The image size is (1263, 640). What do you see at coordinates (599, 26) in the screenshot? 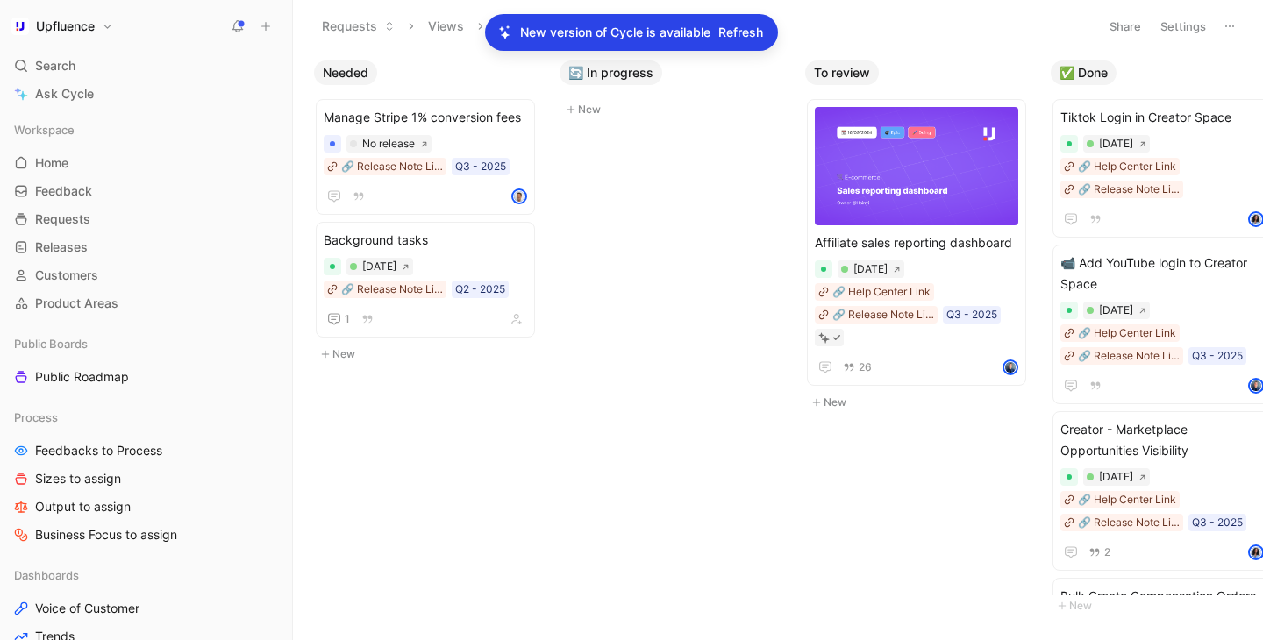
I see `button: DocumentationSupport/GTM` at bounding box center [599, 26].